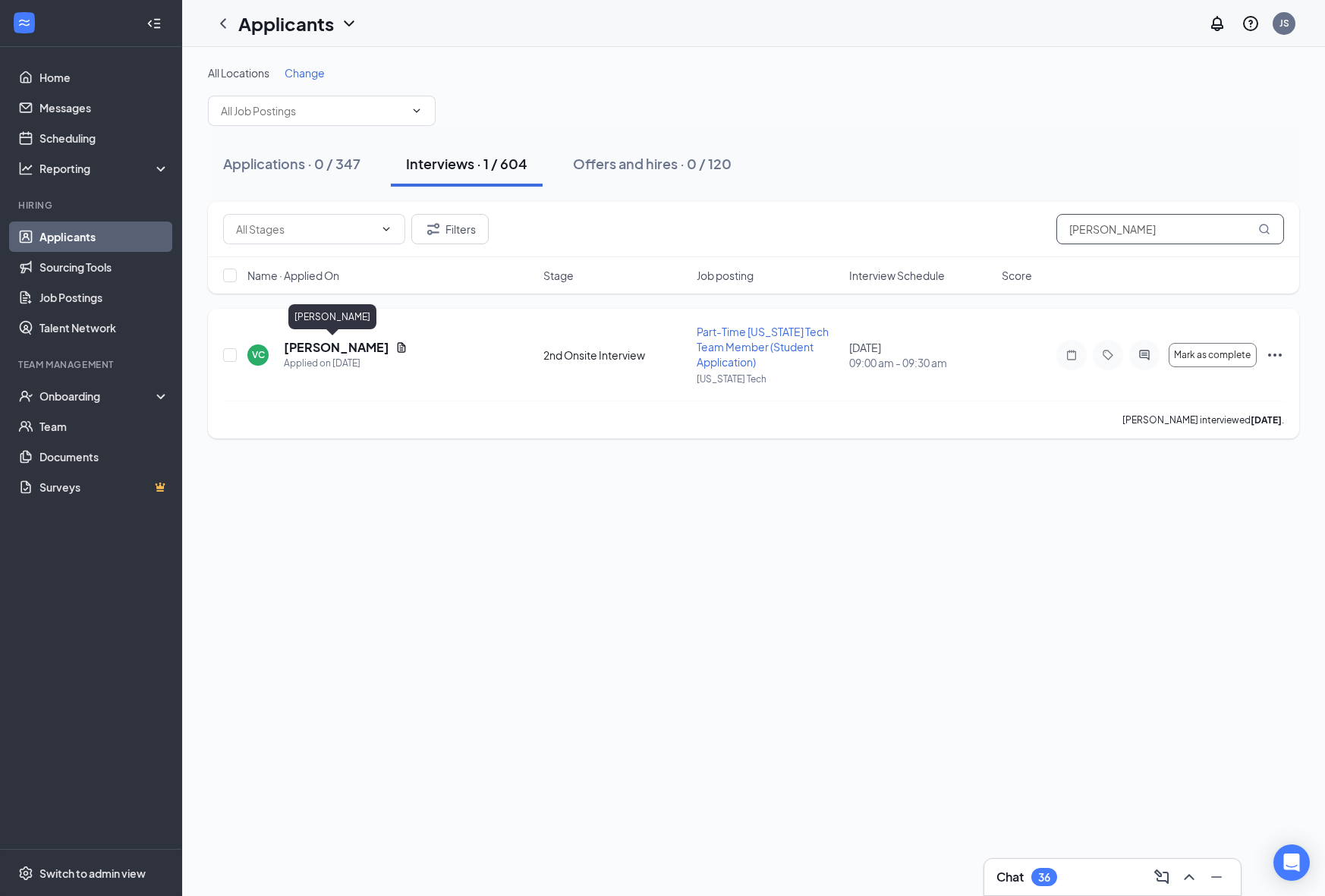  What do you see at coordinates (1291, 862) in the screenshot?
I see `div: Open Intercom Messenger` at bounding box center [1291, 862].